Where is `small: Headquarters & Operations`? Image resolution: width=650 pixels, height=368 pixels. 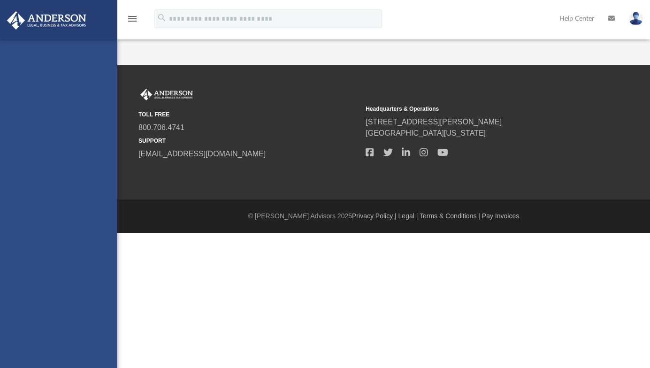 small: Headquarters & Operations is located at coordinates (476, 109).